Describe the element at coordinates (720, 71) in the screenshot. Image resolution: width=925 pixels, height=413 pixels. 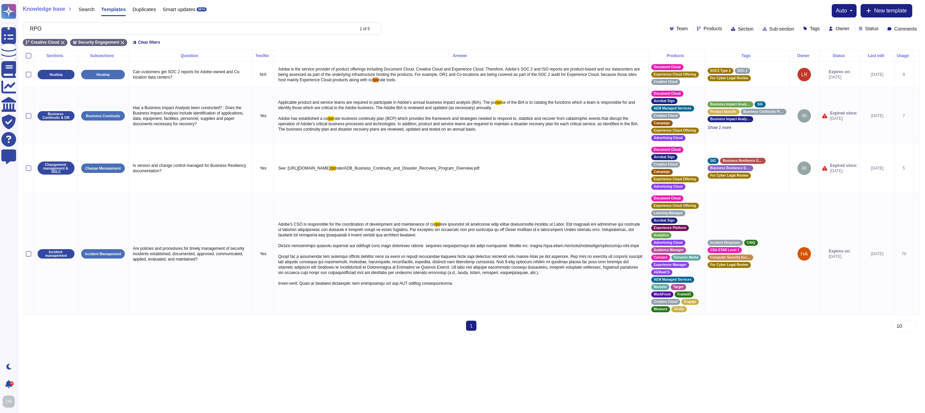
I see `span: SOC2 Type 2` at that location.